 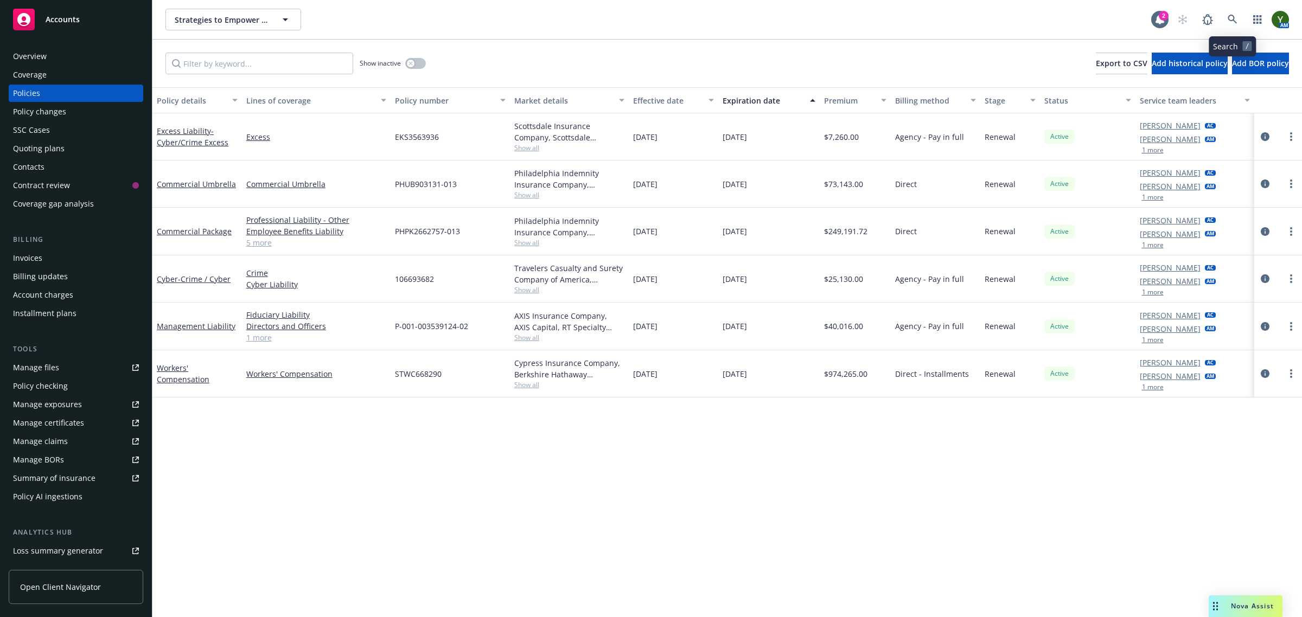 I want to click on a: Installment plans, so click(x=76, y=314).